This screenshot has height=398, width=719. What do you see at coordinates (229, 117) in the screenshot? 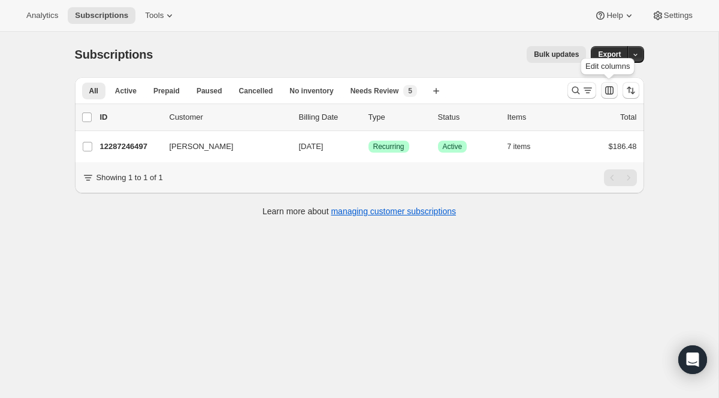
I see `p: Customer` at bounding box center [229, 117].